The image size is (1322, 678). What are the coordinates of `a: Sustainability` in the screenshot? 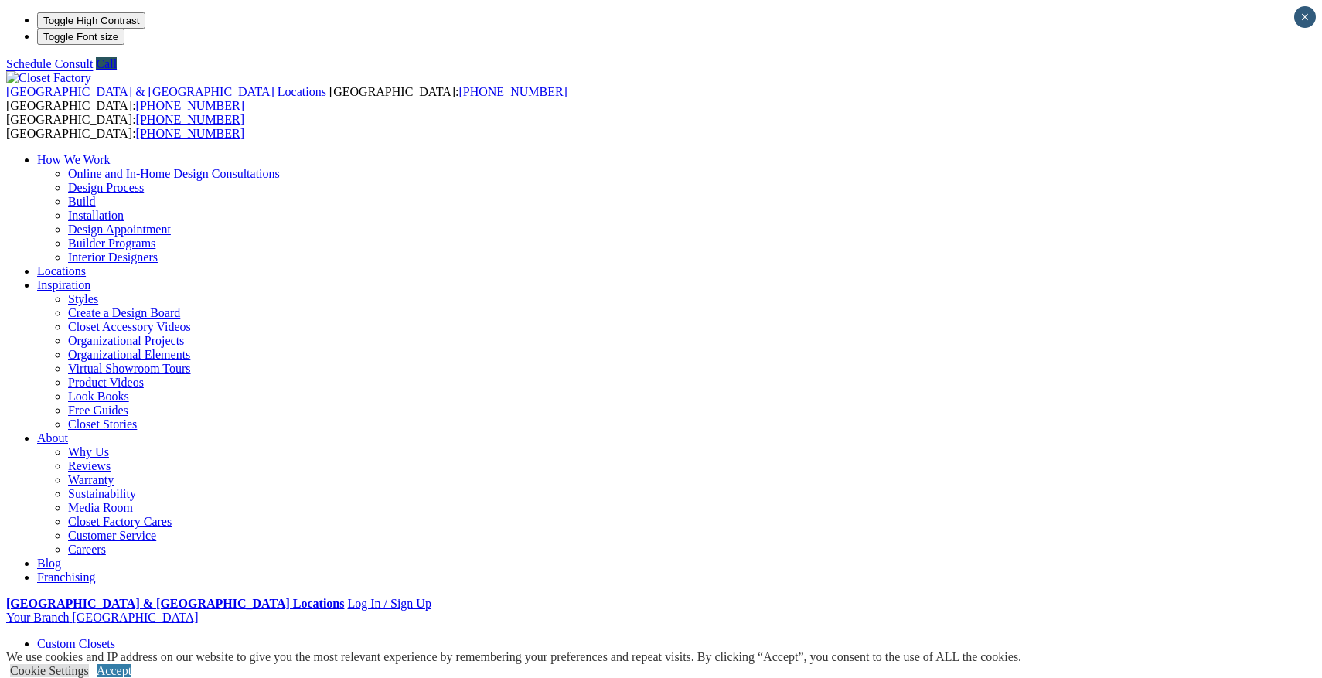 It's located at (102, 493).